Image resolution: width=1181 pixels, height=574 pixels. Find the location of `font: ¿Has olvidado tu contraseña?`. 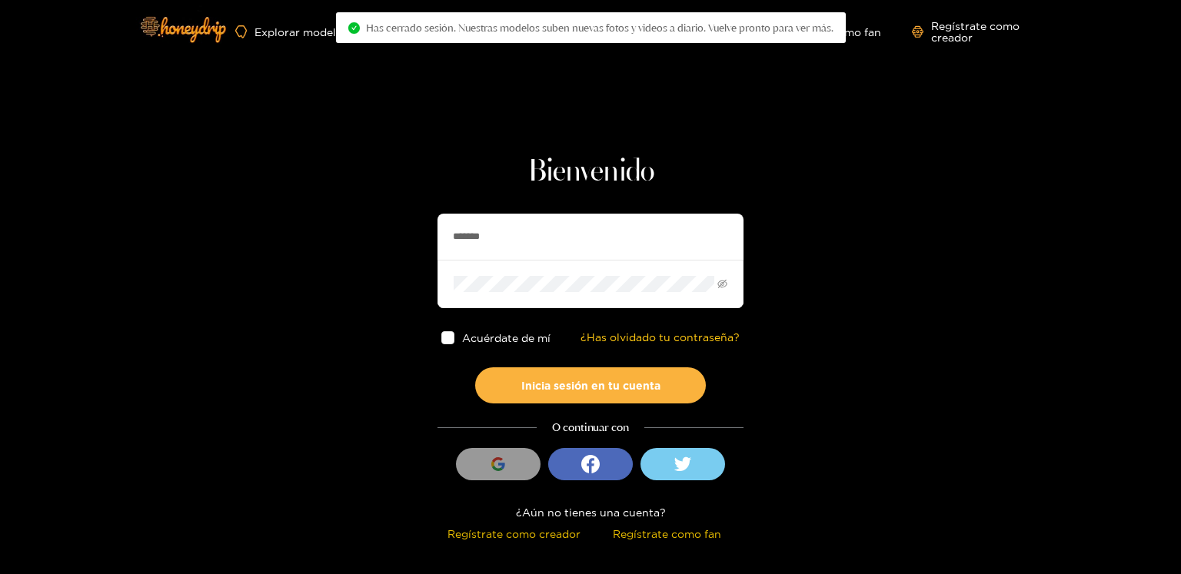

font: ¿Has olvidado tu contraseña? is located at coordinates (660, 337).